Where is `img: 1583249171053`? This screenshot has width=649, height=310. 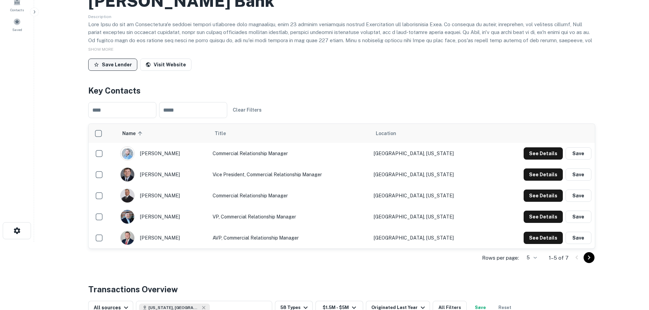 img: 1583249171053 is located at coordinates (127, 175).